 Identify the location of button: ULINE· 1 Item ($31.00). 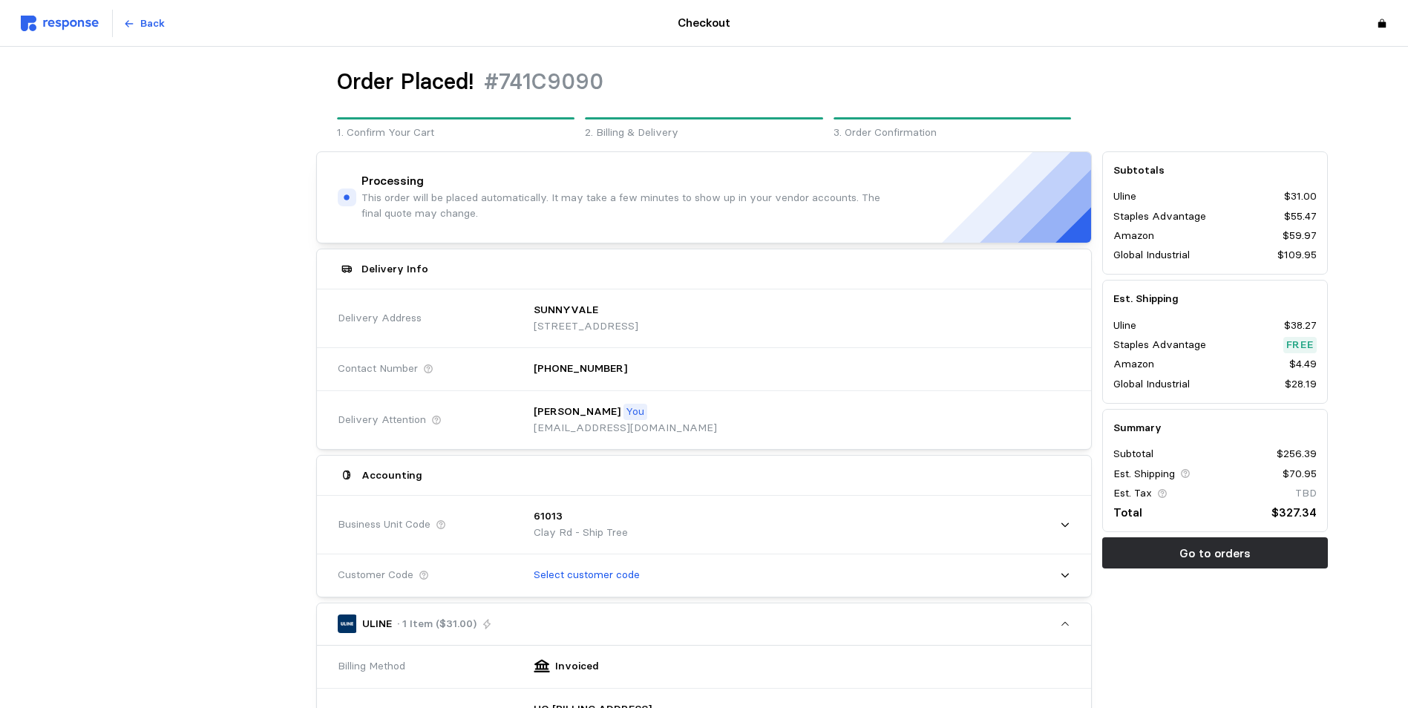
(703, 624).